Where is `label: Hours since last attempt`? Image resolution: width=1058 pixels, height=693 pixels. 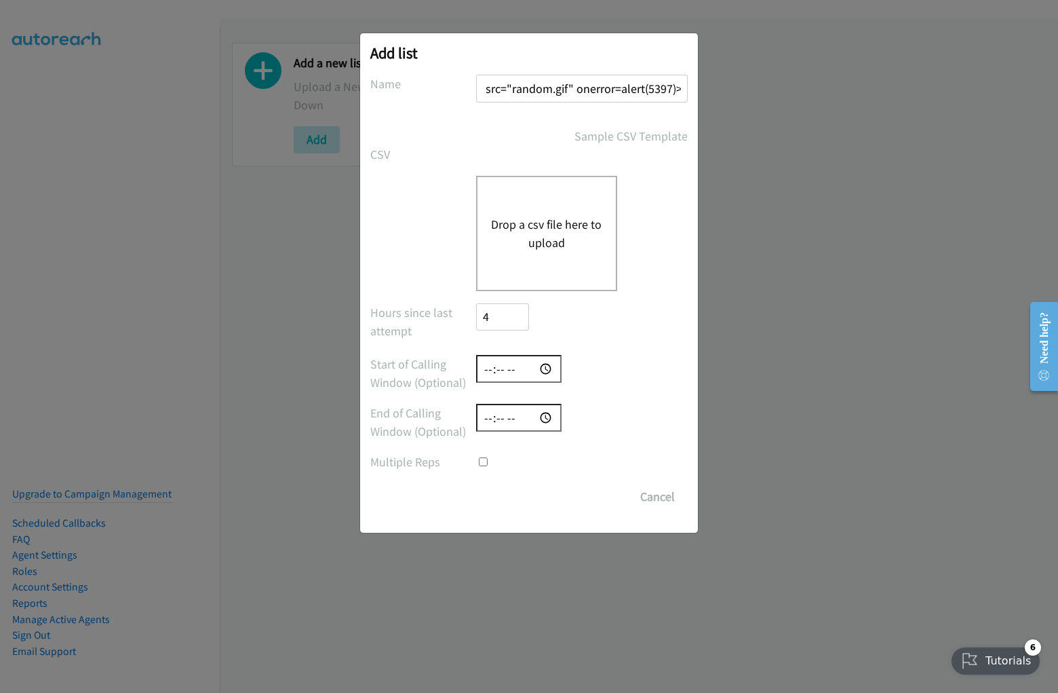 label: Hours since last attempt is located at coordinates (423, 322).